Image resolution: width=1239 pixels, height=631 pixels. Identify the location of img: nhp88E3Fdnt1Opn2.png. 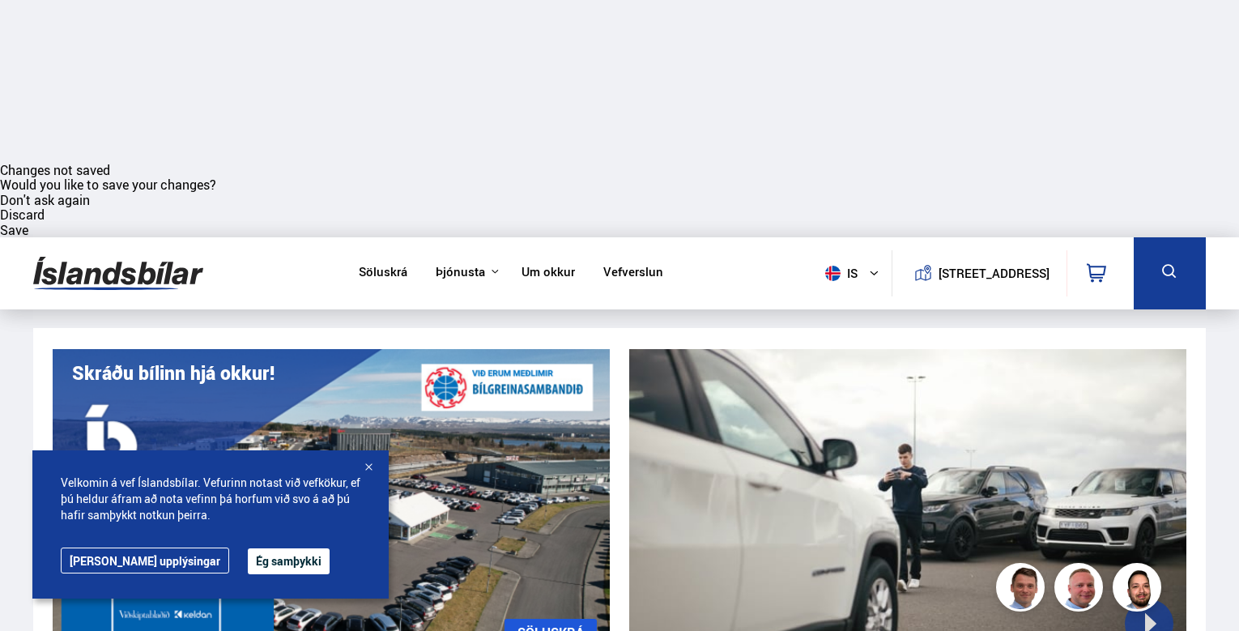
(1139, 589).